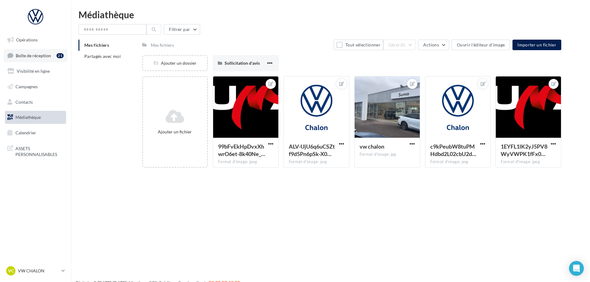  Describe the element at coordinates (27, 86) in the screenshot. I see `span: Campagnes` at that location.